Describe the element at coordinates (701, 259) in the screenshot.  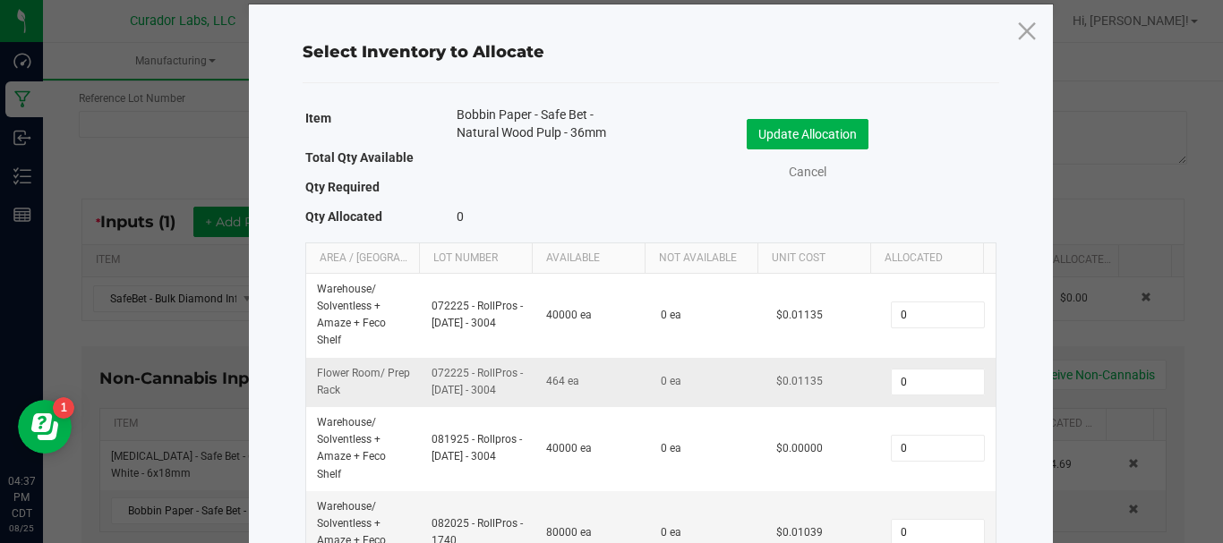
I see `th: Not Available` at that location.